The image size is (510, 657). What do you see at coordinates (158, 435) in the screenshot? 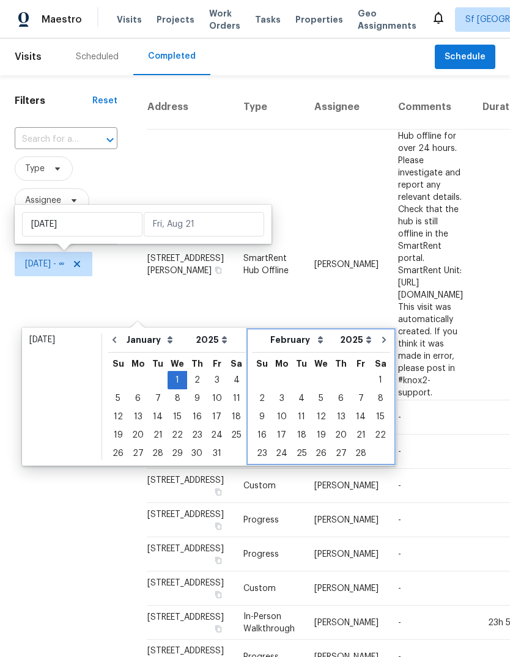
I see `div: Tue Jan 21 2025` at bounding box center [158, 435].